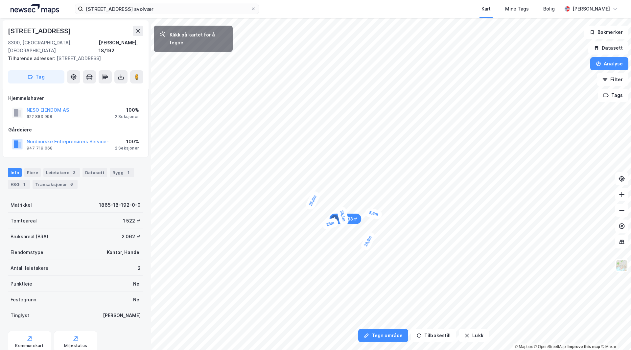  Describe the element at coordinates (76, 98) in the screenshot. I see `div: Hjemmelshaver` at that location.